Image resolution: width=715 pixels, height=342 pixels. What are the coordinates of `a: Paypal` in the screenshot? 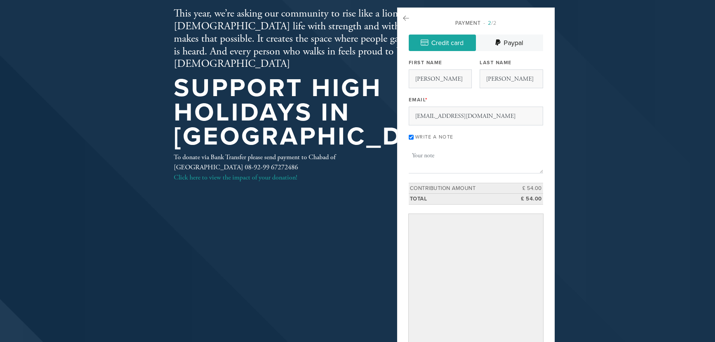 It's located at (509, 43).